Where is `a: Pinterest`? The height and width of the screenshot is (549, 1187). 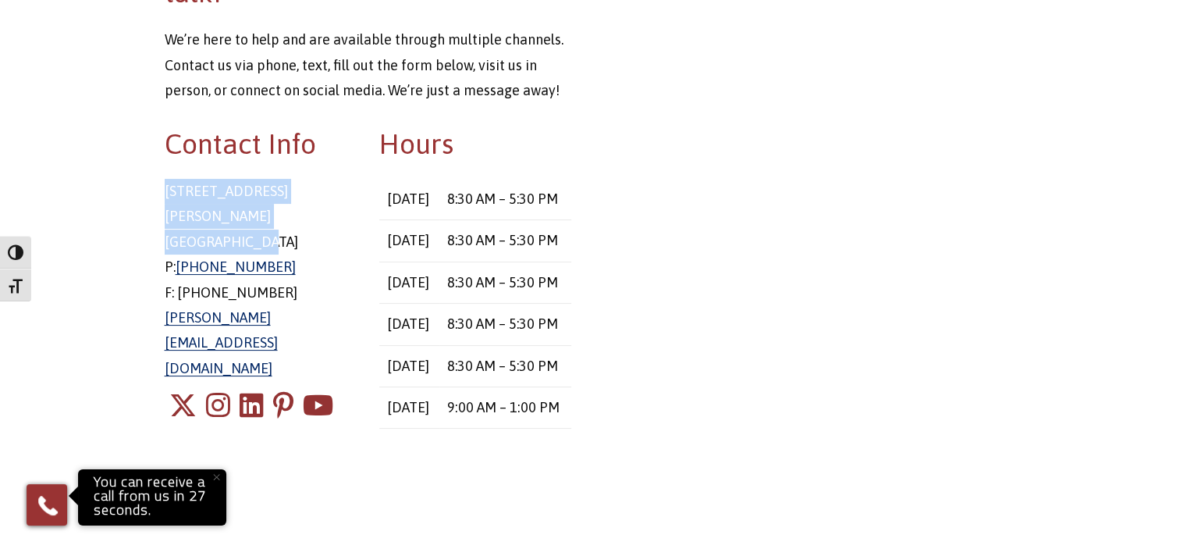
a: Pinterest is located at coordinates (283, 405).